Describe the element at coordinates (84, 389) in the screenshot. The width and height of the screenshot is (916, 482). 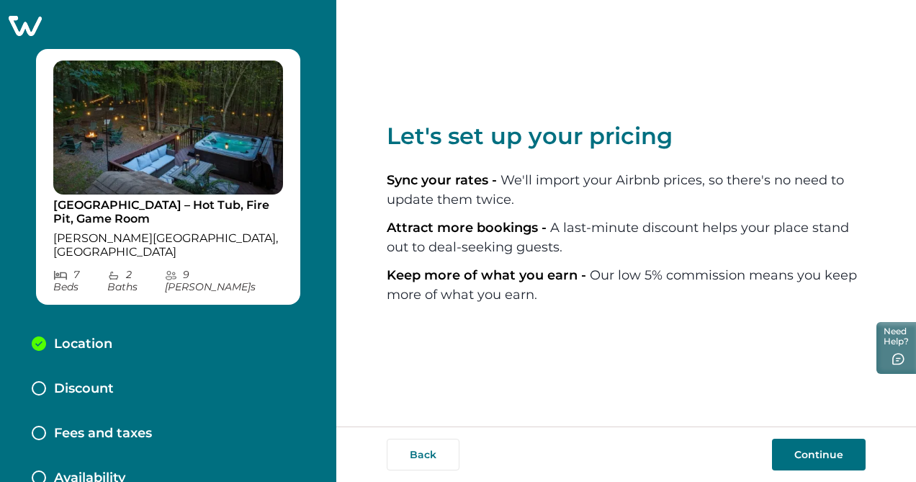
I see `p: Discount` at that location.